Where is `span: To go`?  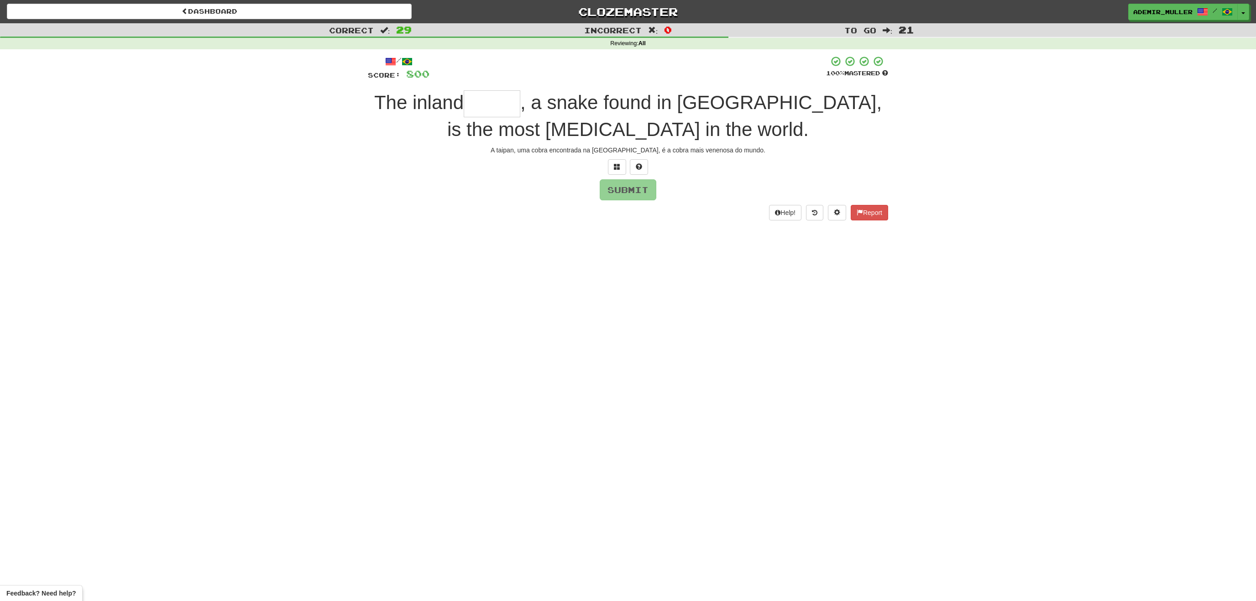 span: To go is located at coordinates (860, 30).